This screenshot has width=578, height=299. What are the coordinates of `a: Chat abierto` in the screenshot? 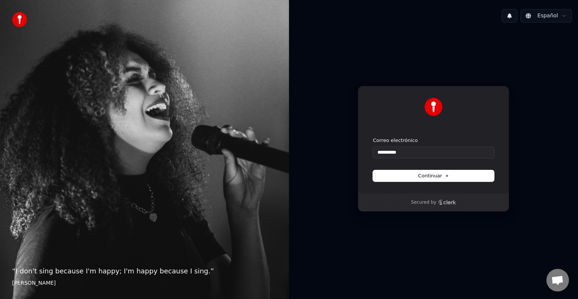 It's located at (558, 280).